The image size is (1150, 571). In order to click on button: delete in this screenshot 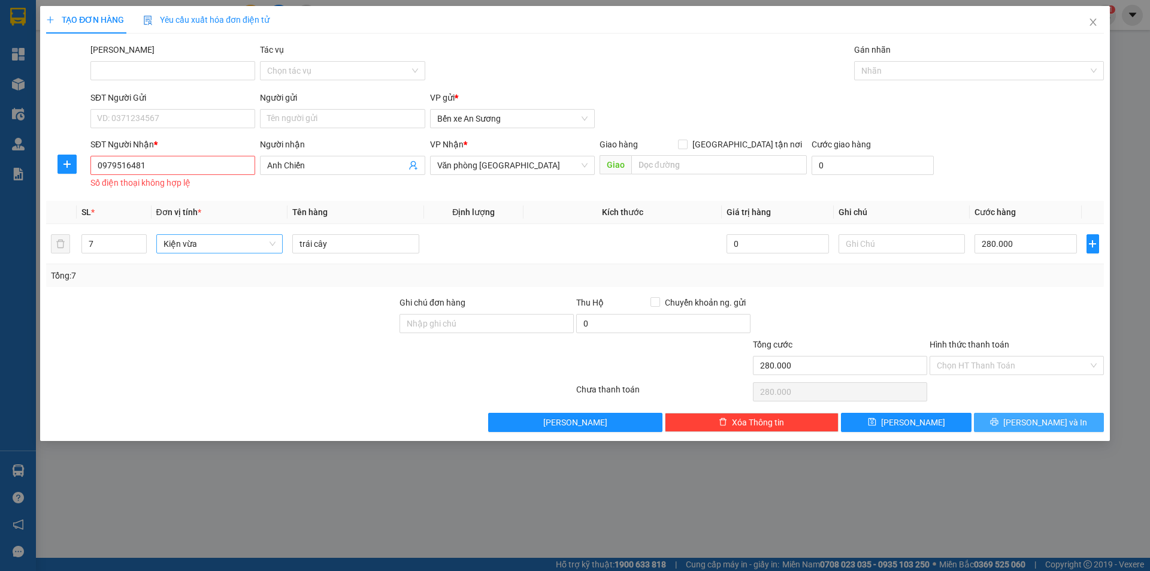, I will do `click(60, 244)`.